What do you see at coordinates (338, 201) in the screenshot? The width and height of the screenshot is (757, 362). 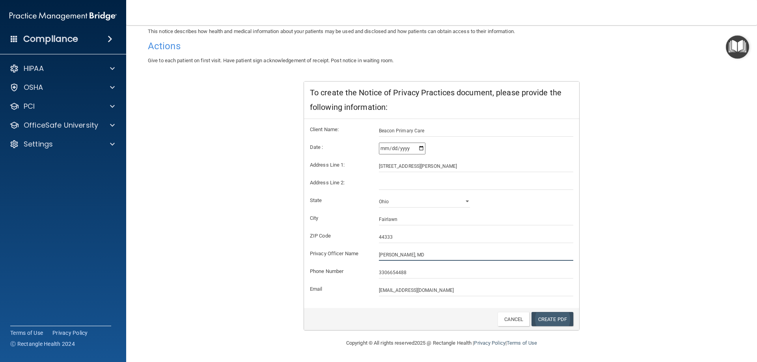 I see `label: State` at bounding box center [338, 201].